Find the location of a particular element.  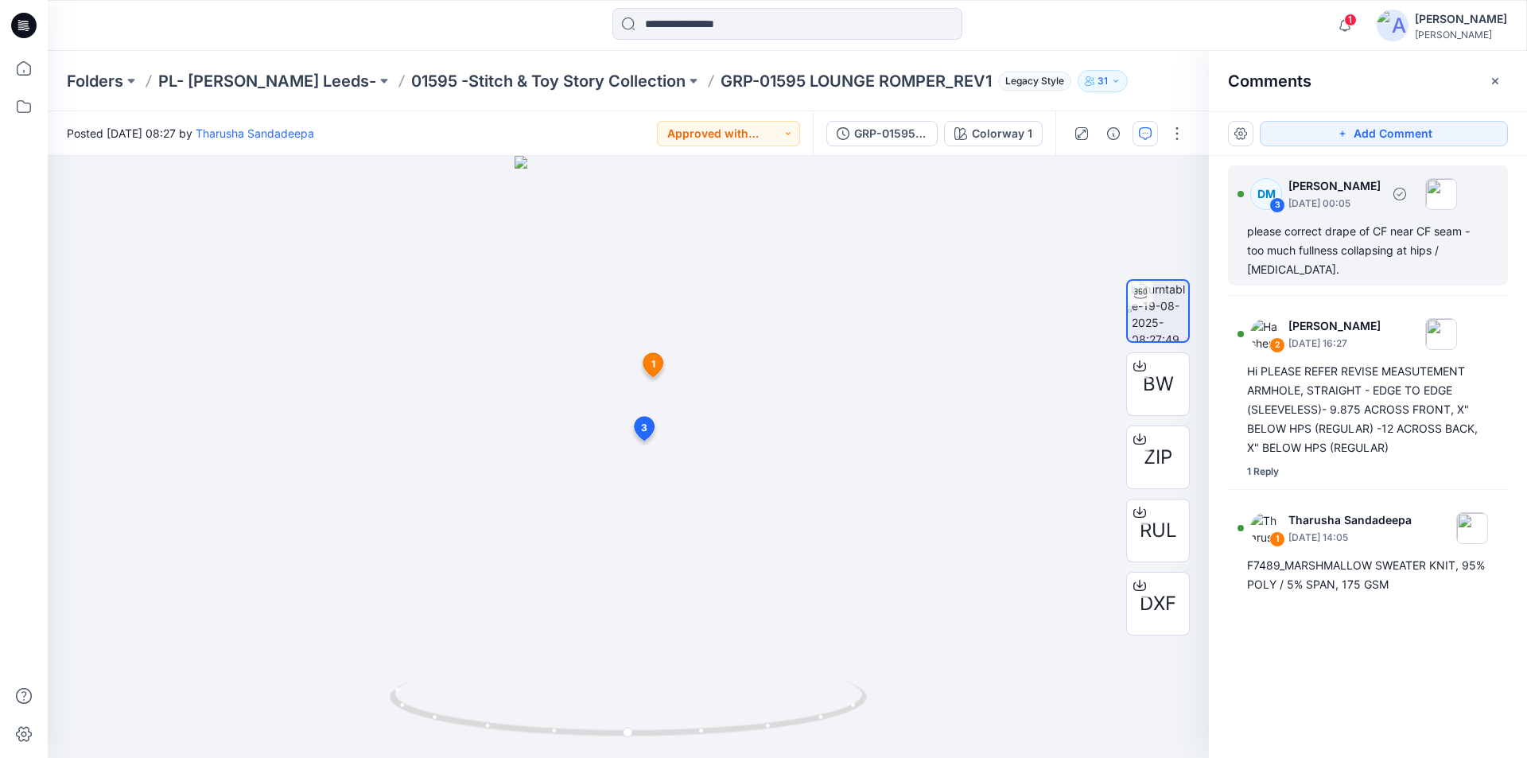

span: DXF is located at coordinates (1158, 603).